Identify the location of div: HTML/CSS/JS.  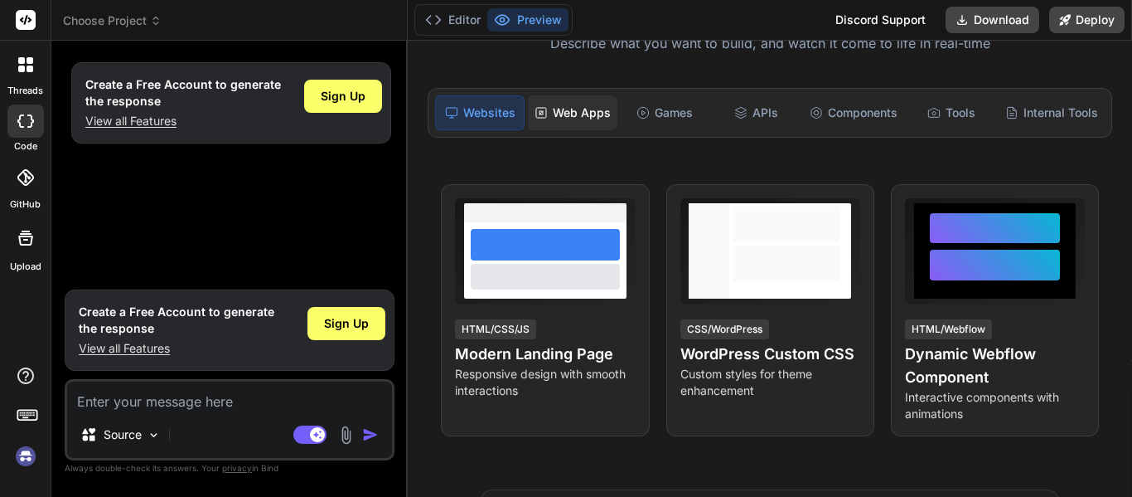
(496, 329).